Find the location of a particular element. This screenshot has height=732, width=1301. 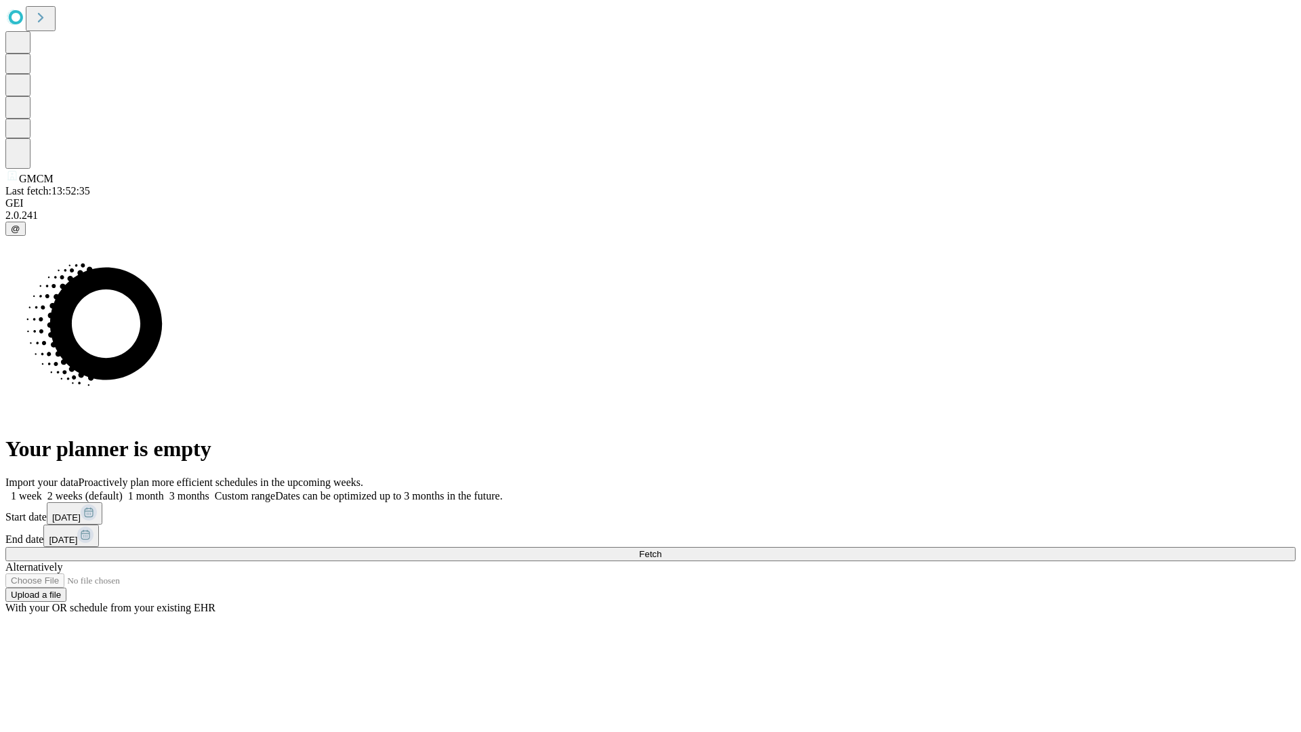

span: Custom range is located at coordinates (245, 495).